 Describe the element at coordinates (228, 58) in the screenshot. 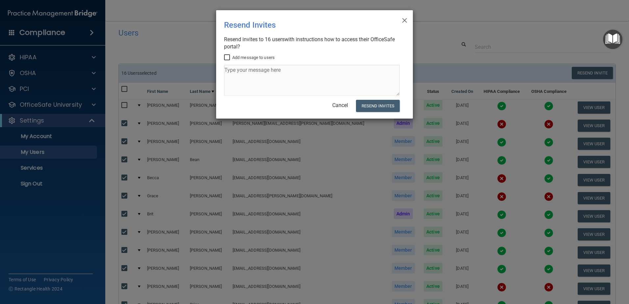

I see `input: Add message to users` at that location.